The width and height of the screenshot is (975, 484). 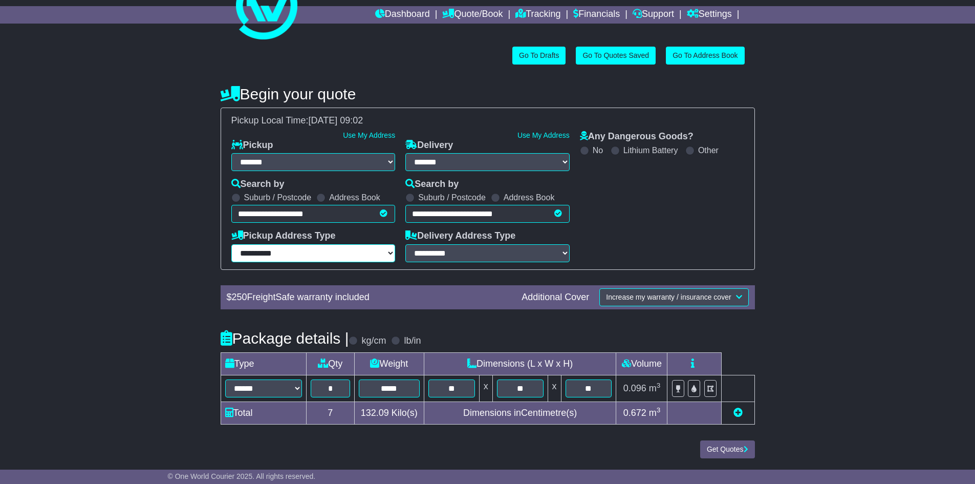 What do you see at coordinates (705, 55) in the screenshot?
I see `a: Go To Address Book` at bounding box center [705, 55].